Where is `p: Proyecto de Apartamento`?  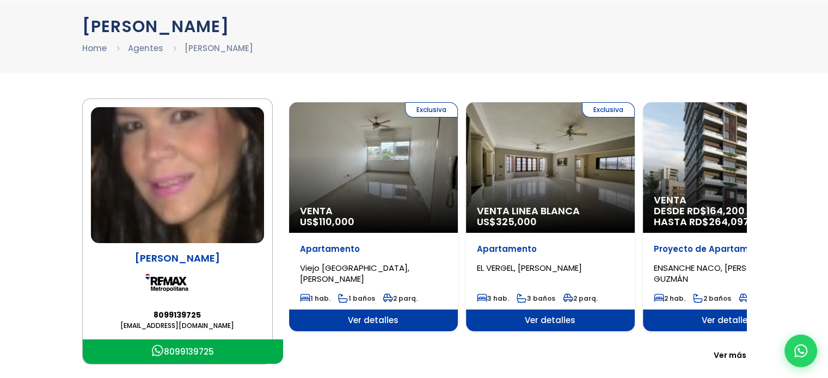
p: Proyecto de Apartamento is located at coordinates (727, 249).